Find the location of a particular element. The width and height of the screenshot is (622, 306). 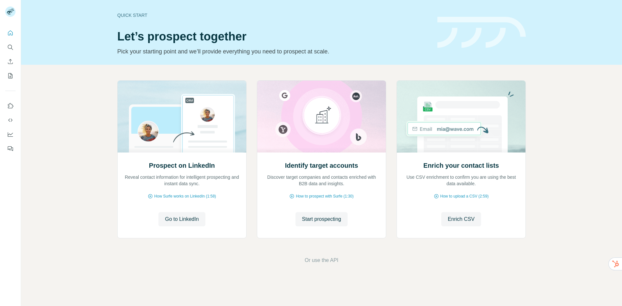

img: Identify target accounts is located at coordinates (321, 117).